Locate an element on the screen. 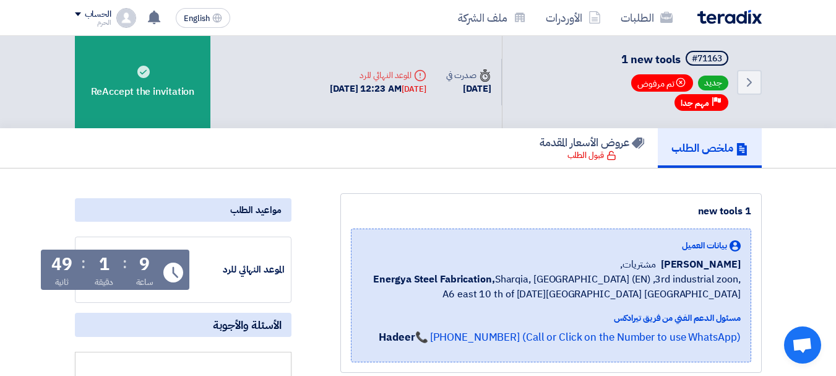 The image size is (836, 376). div: مسئول الدعم الفني من فريق تيرادكس is located at coordinates (551, 318).